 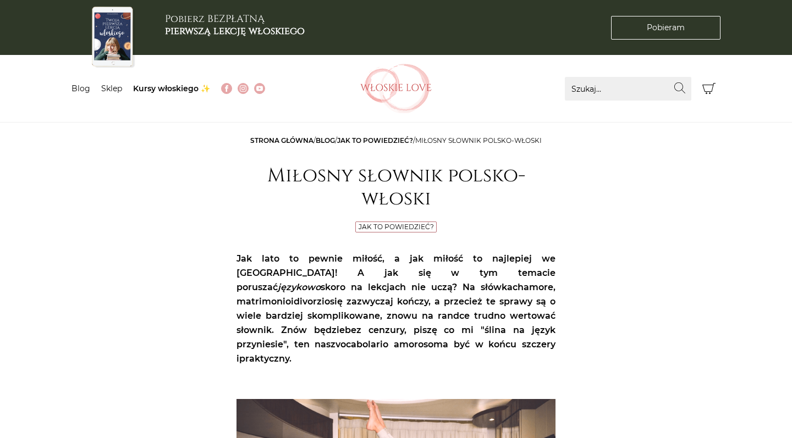 I want to click on a: Pobieram, so click(x=666, y=28).